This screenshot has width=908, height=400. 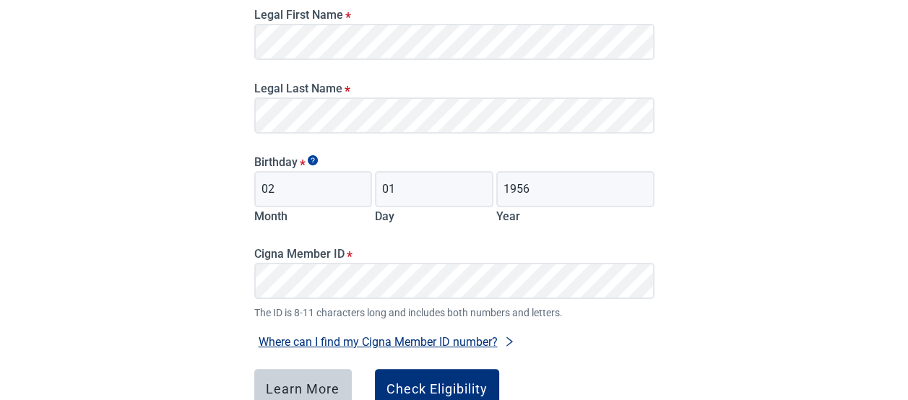 I want to click on span: The ID is 8-11 characters long and includes both numbers and letters., so click(x=455, y=313).